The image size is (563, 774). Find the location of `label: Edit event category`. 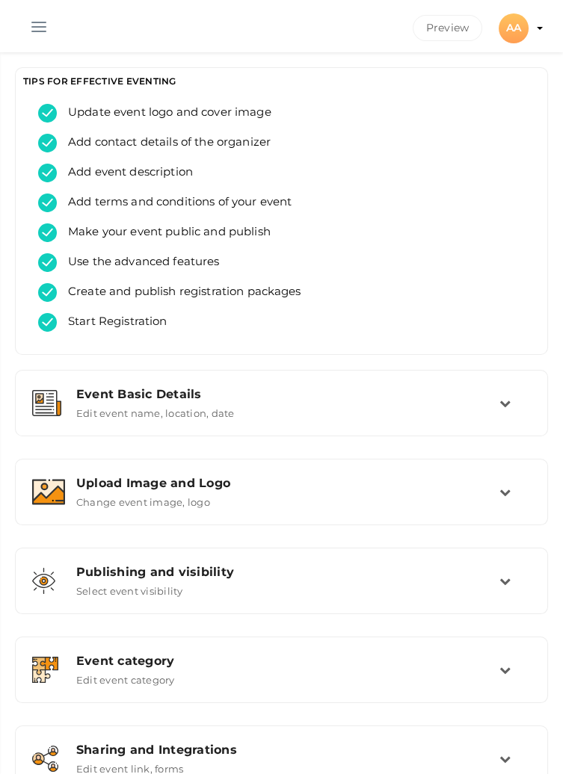

label: Edit event category is located at coordinates (126, 677).